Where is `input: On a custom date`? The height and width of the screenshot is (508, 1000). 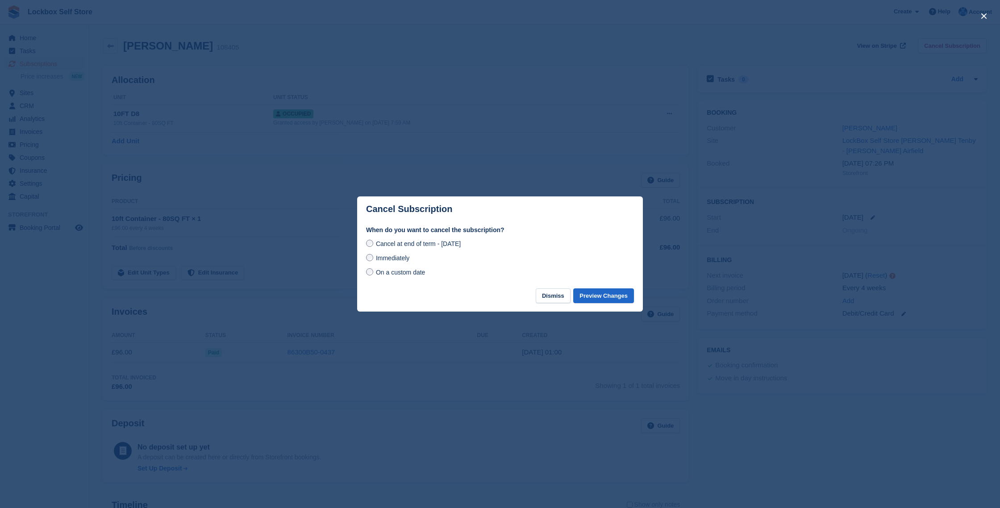
input: On a custom date is located at coordinates (370, 272).